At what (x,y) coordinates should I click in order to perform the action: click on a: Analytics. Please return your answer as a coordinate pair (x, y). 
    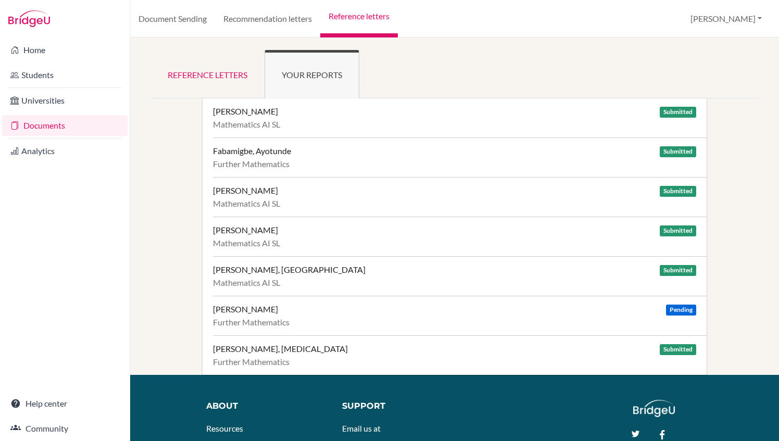
    Looking at the image, I should click on (65, 151).